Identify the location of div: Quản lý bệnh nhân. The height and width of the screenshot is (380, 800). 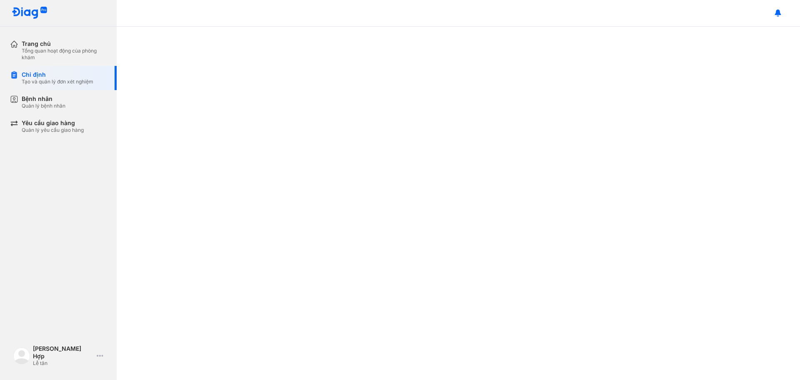
(43, 106).